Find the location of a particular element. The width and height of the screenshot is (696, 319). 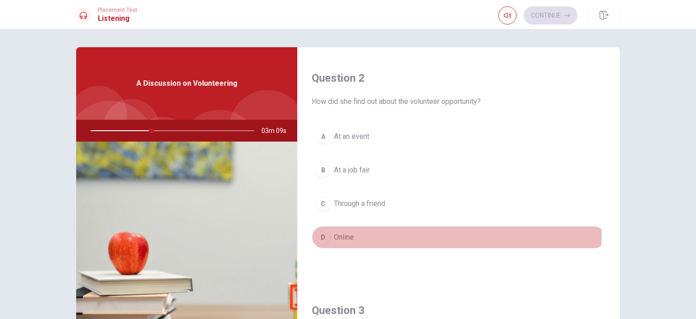

div: D is located at coordinates (323, 237).